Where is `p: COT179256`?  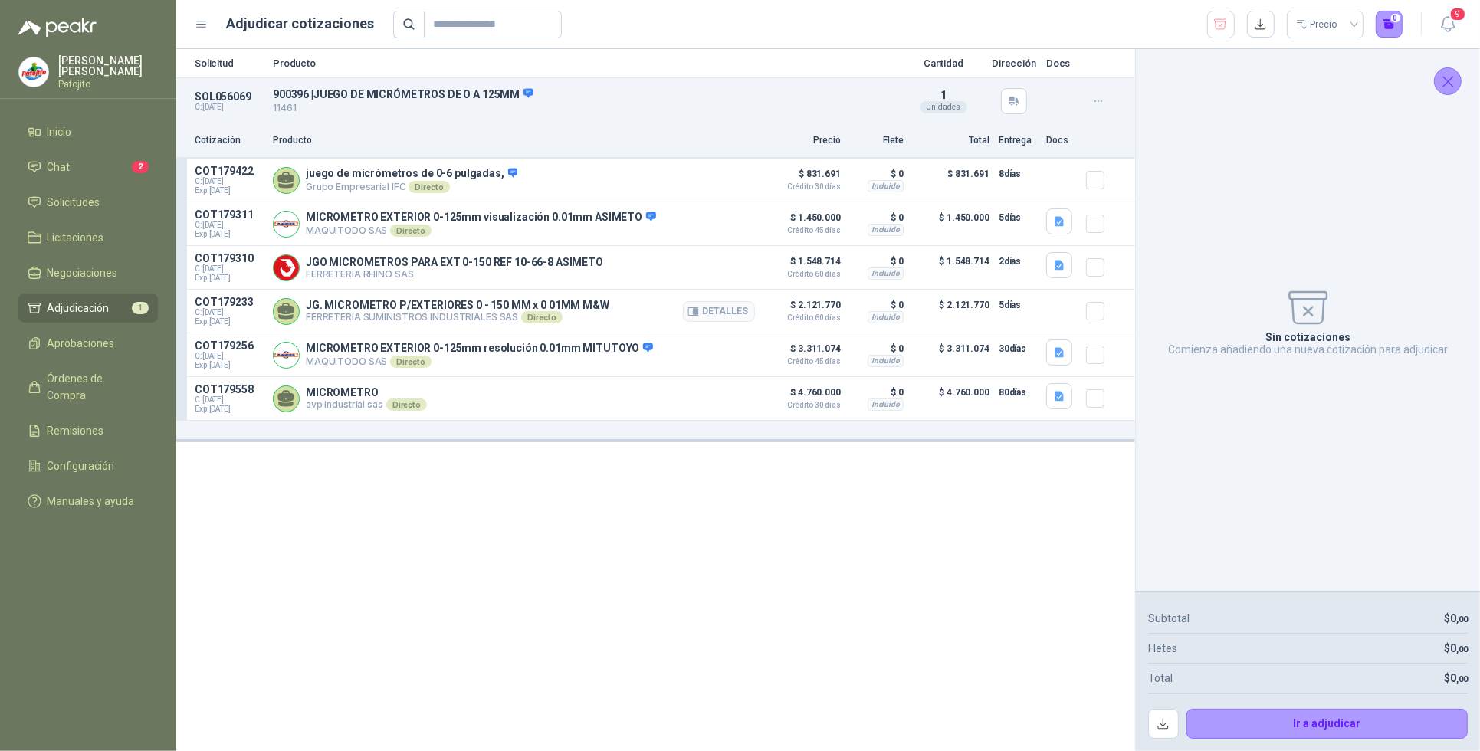
p: COT179256 is located at coordinates (229, 346).